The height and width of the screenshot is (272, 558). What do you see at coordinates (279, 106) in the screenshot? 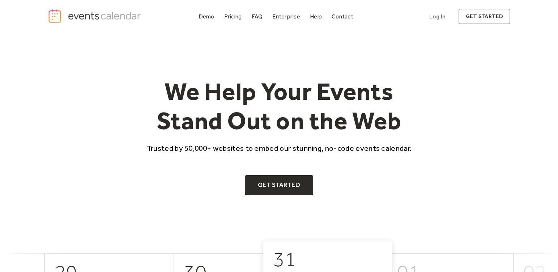
I see `h1: We Help Your Events Stand Out on the Web` at bounding box center [279, 106].